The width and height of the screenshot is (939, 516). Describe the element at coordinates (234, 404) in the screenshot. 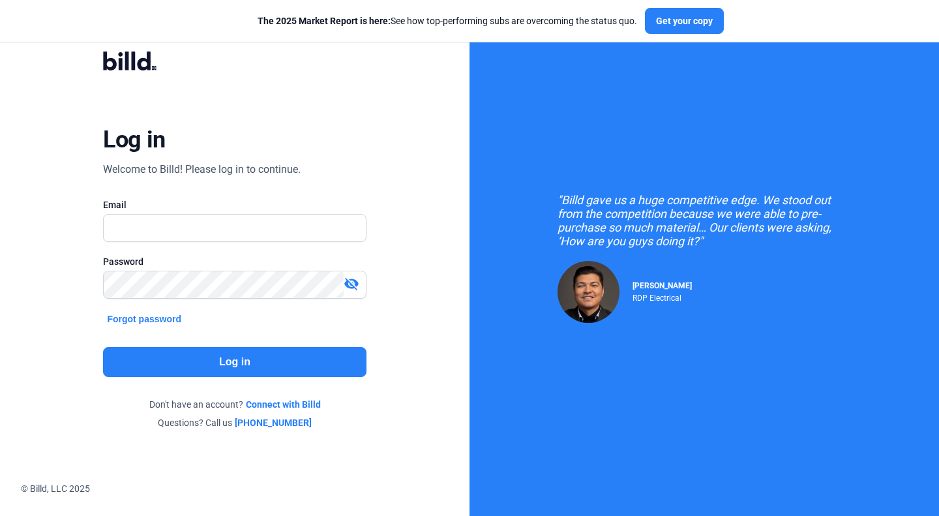

I see `div: Don't have an account?` at that location.